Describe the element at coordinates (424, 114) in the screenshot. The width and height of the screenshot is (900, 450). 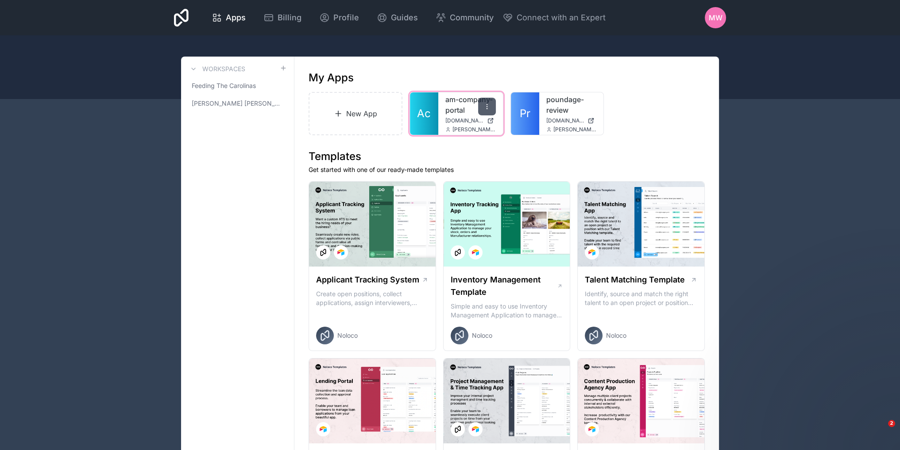
I see `a: Ac` at that location.